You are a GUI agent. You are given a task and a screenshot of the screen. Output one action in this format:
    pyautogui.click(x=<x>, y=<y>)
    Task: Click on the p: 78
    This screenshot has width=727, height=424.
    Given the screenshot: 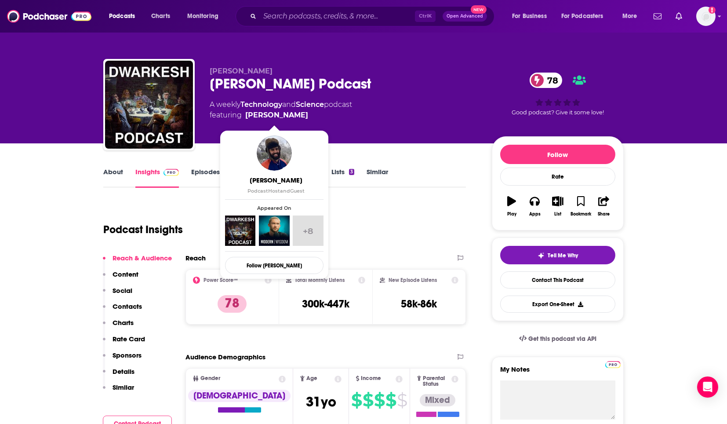 What is the action you would take?
    pyautogui.click(x=232, y=304)
    